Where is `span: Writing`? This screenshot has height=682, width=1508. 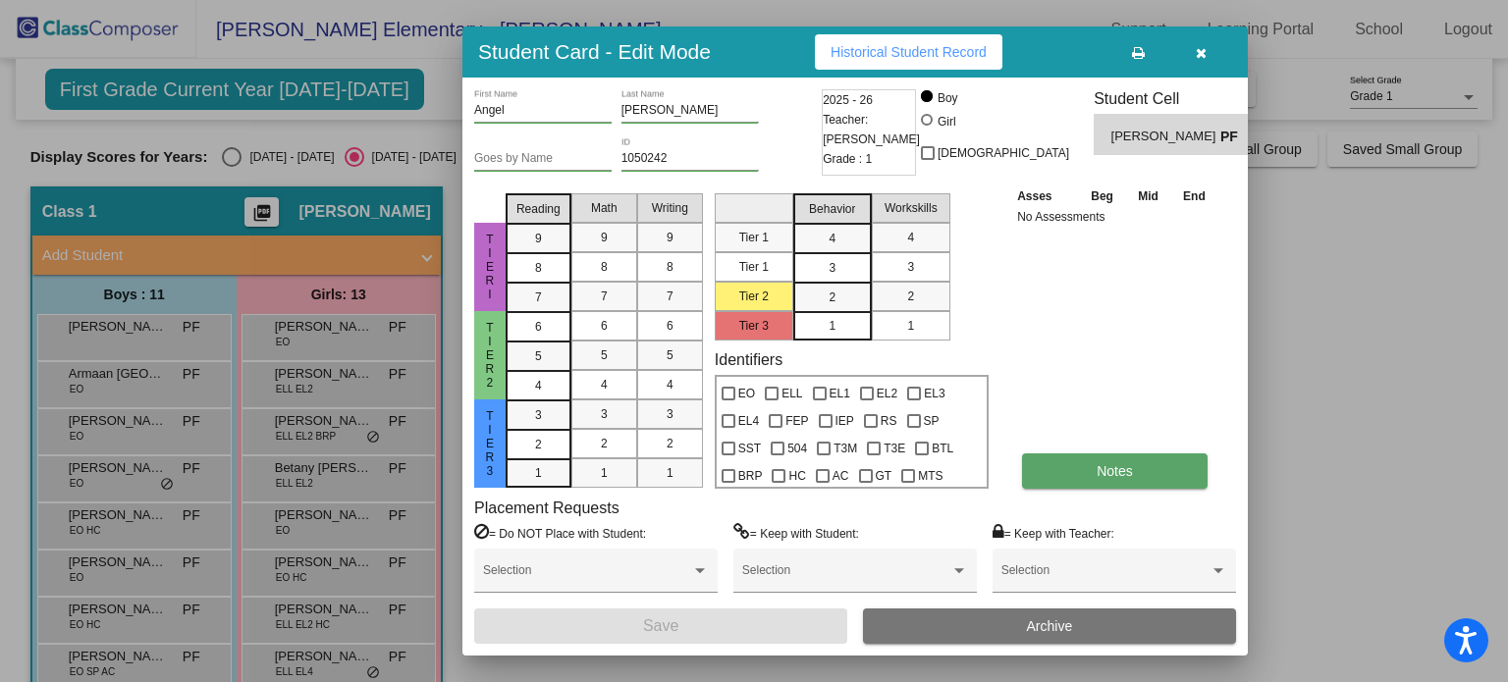
span: Writing is located at coordinates (669, 208).